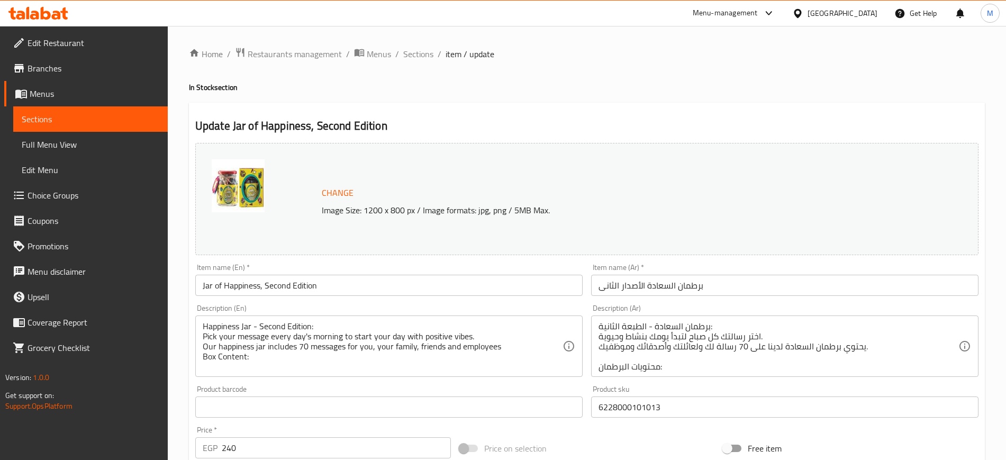  Describe the element at coordinates (30, 395) in the screenshot. I see `span: Get support on:` at that location.